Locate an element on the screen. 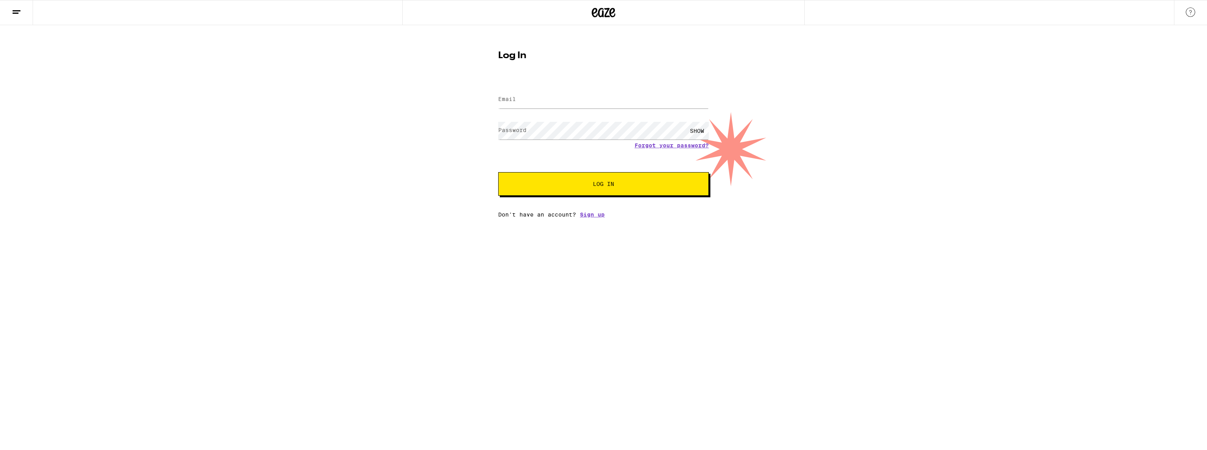 The image size is (1207, 450). h1: Log In is located at coordinates (604, 56).